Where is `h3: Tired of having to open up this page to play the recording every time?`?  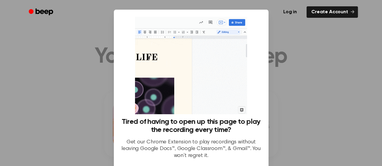 h3: Tired of having to open up this page to play the recording every time? is located at coordinates (191, 126).